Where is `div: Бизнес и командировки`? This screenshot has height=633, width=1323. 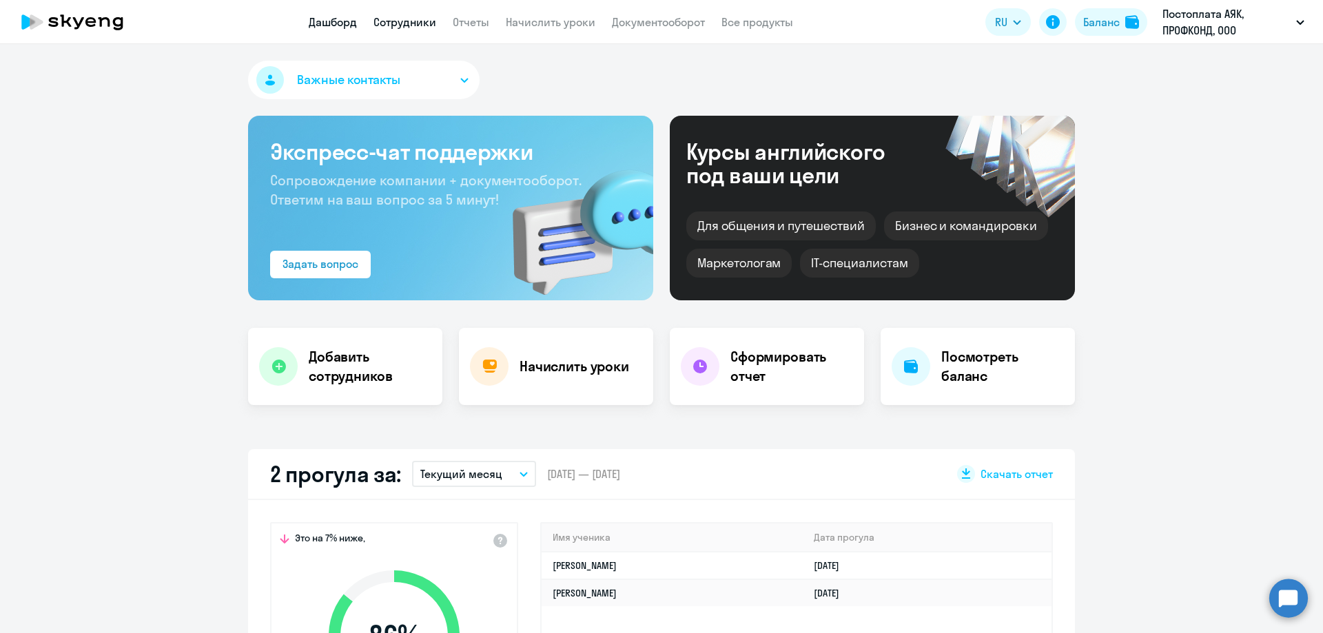 div: Бизнес и командировки is located at coordinates (966, 226).